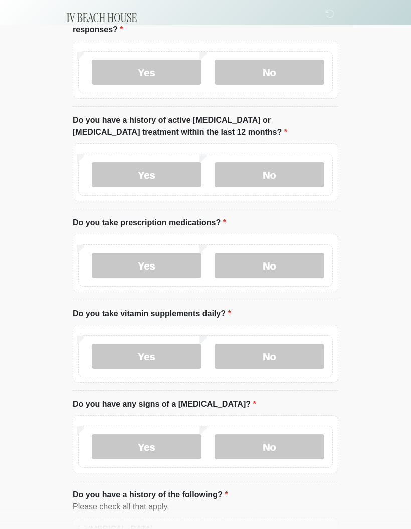 The width and height of the screenshot is (411, 529). I want to click on img: IV Beach House Logo, so click(102, 18).